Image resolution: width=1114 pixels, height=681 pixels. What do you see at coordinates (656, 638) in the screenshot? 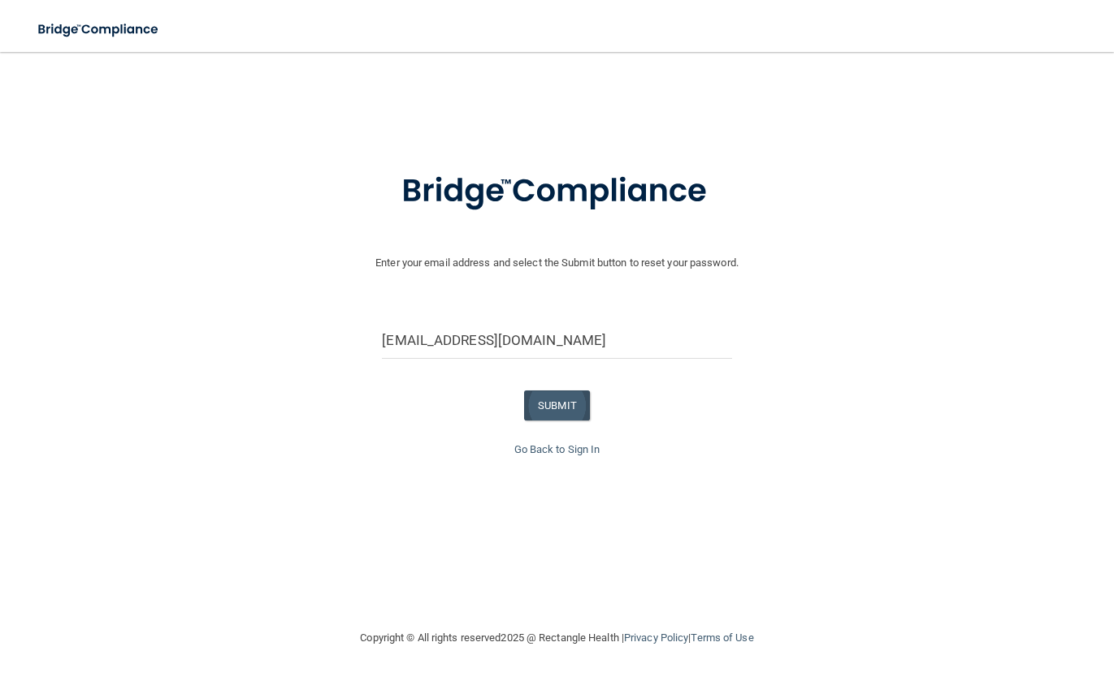
I see `a: Privacy Policy` at bounding box center [656, 638].